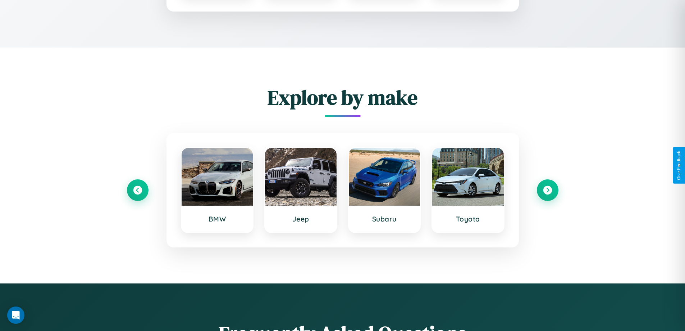 The image size is (685, 331). I want to click on h2: Explore by make, so click(343, 97).